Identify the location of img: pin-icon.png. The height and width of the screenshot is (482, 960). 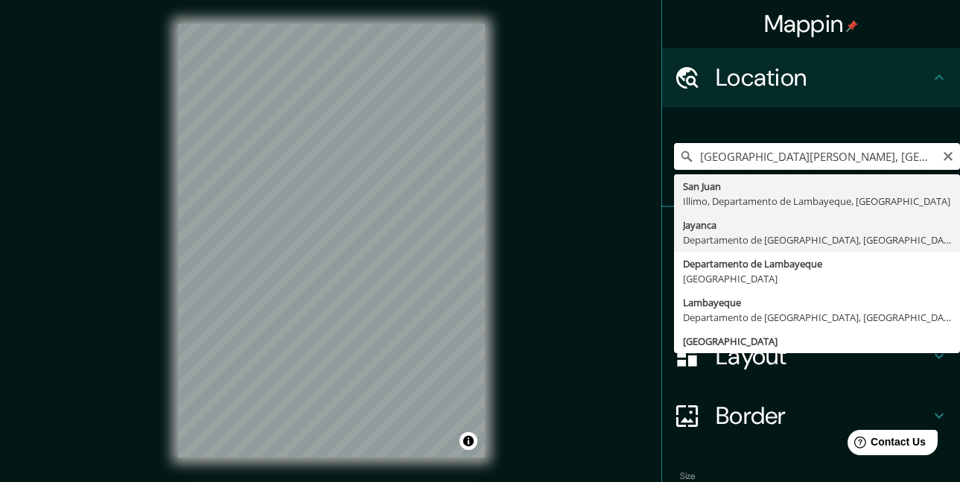
(852, 26).